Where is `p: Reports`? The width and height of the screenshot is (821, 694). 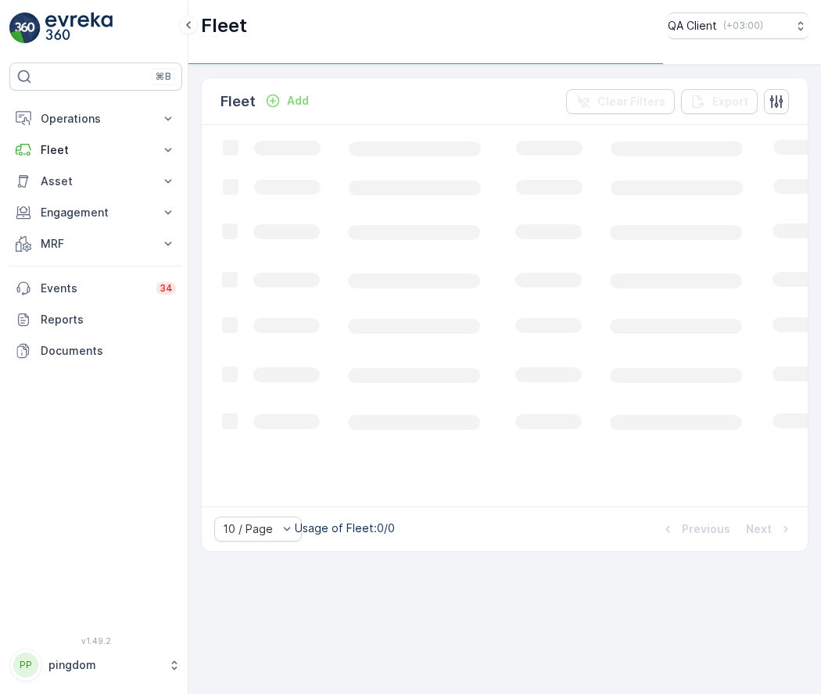
p: Reports is located at coordinates (108, 320).